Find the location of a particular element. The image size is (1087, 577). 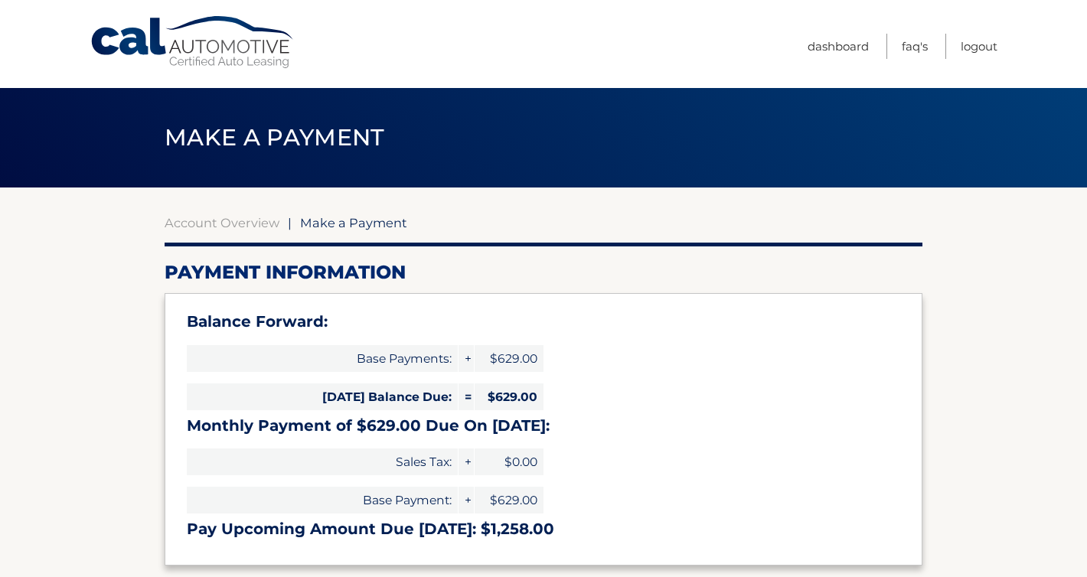

span: Base Payment: is located at coordinates (322, 500).